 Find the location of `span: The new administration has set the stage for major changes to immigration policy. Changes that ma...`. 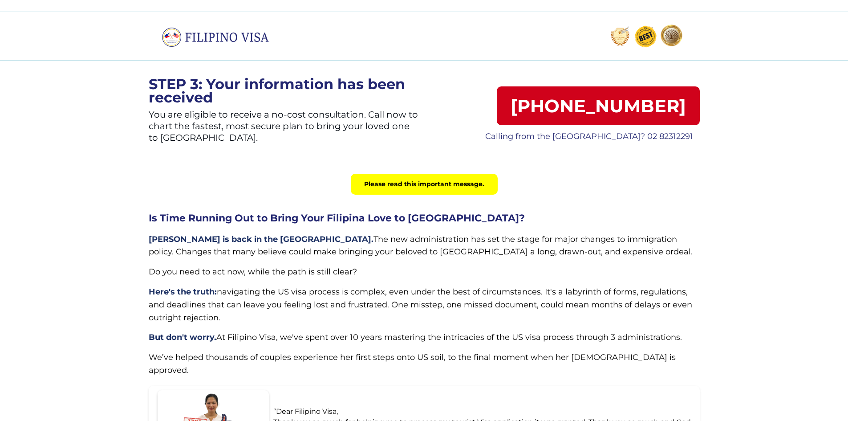

span: The new administration has set the stage for major changes to immigration policy. Changes that ma... is located at coordinates (421, 245).